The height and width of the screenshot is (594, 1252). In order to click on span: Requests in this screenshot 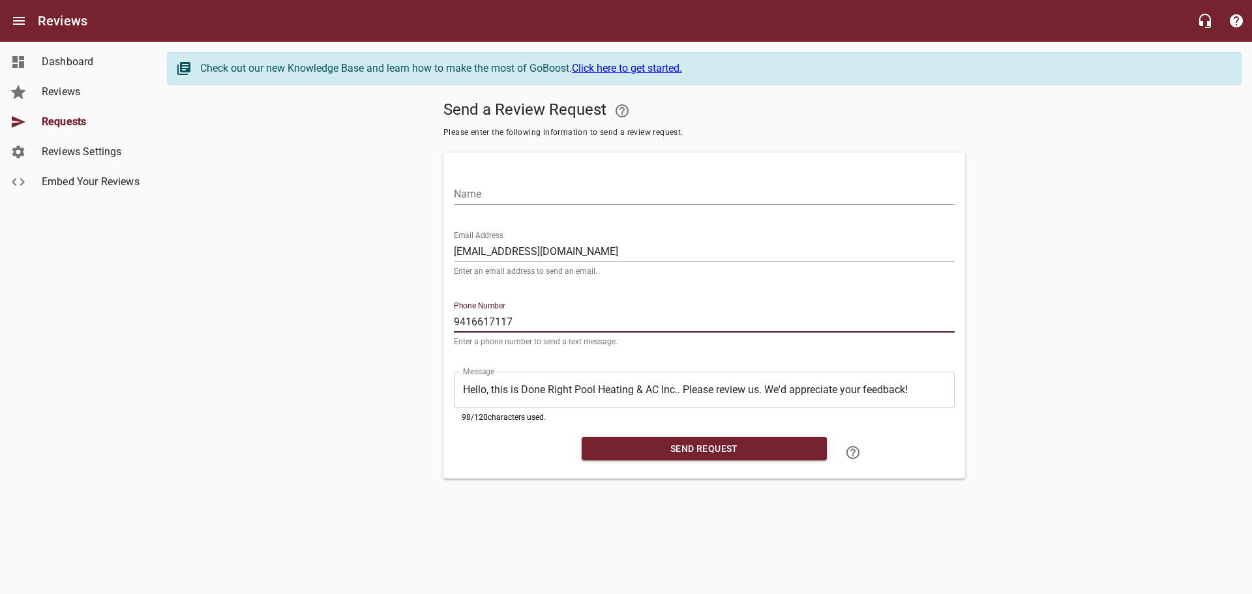, I will do `click(91, 122)`.